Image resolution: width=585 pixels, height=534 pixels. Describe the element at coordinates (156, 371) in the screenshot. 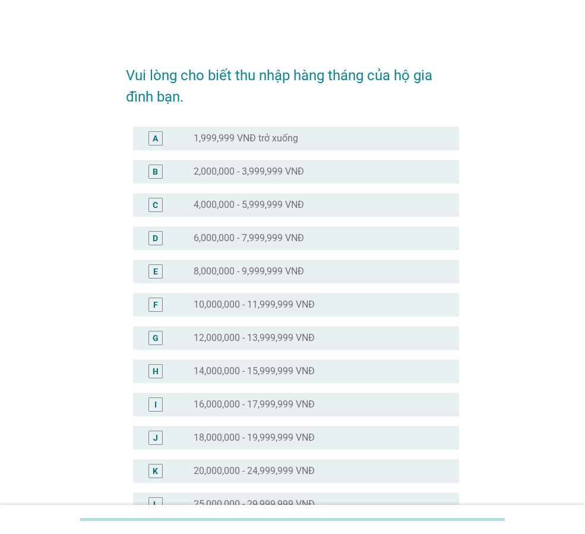

I see `div: H` at that location.